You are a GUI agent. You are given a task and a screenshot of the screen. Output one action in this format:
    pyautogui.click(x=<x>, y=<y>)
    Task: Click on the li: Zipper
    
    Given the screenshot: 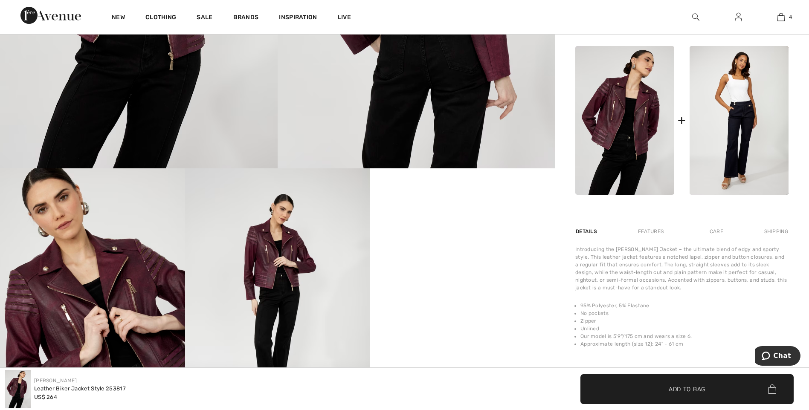 What is the action you would take?
    pyautogui.click(x=685, y=321)
    